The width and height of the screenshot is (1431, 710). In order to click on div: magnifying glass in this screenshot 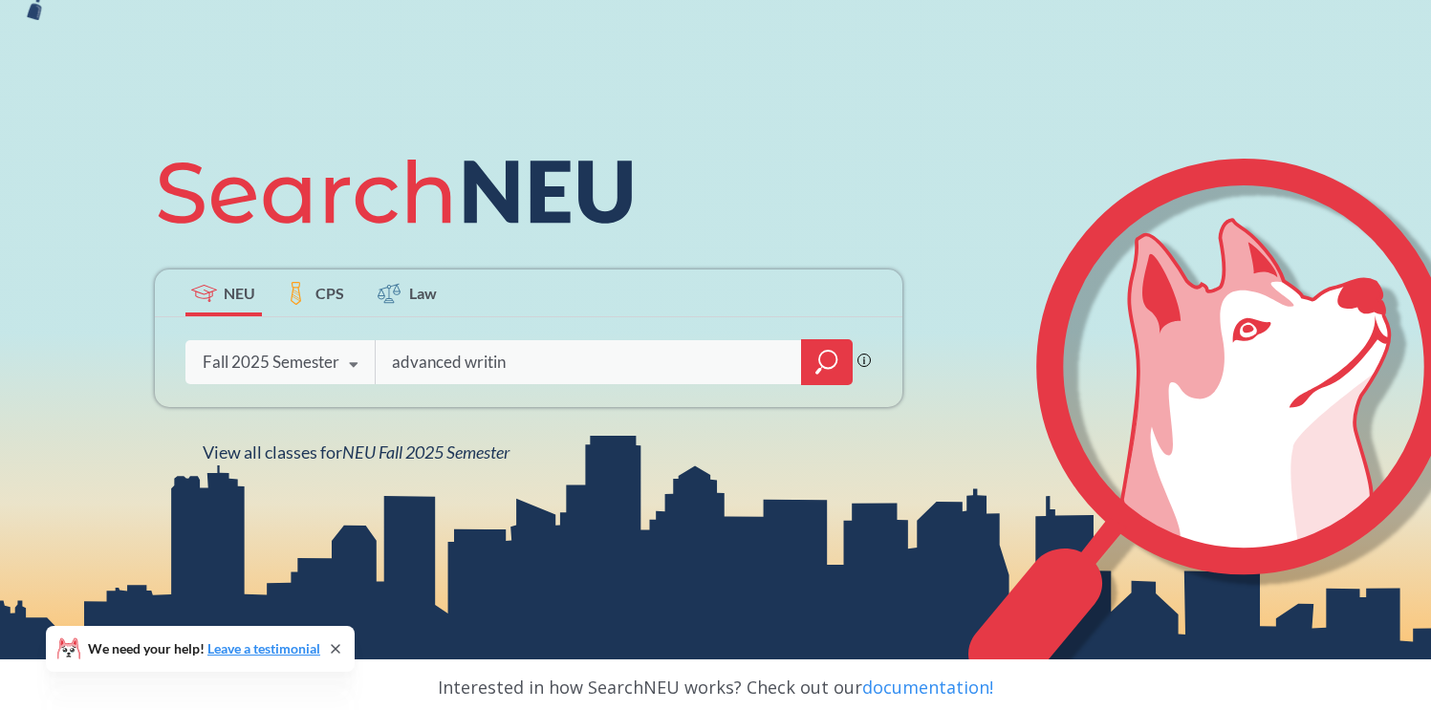, I will do `click(827, 362)`.